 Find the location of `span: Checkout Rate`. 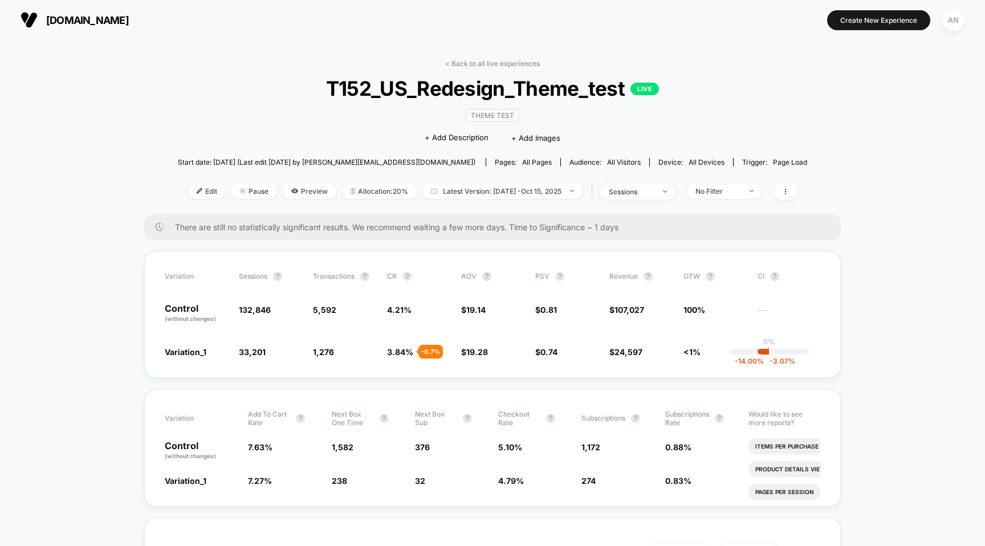

span: Checkout Rate is located at coordinates (519, 418).